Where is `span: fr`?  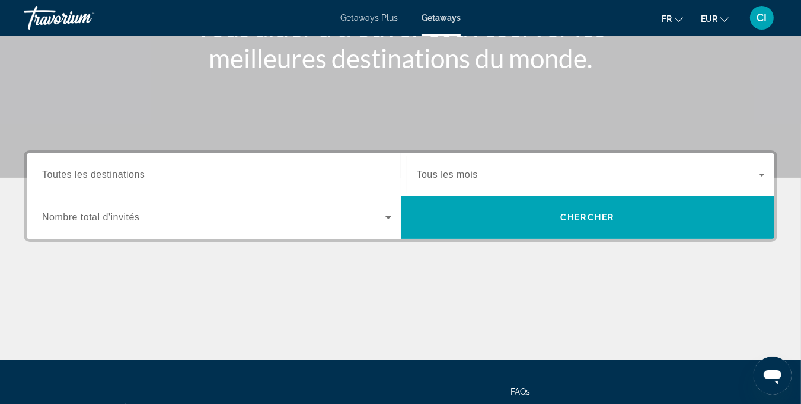 span: fr is located at coordinates (667, 19).